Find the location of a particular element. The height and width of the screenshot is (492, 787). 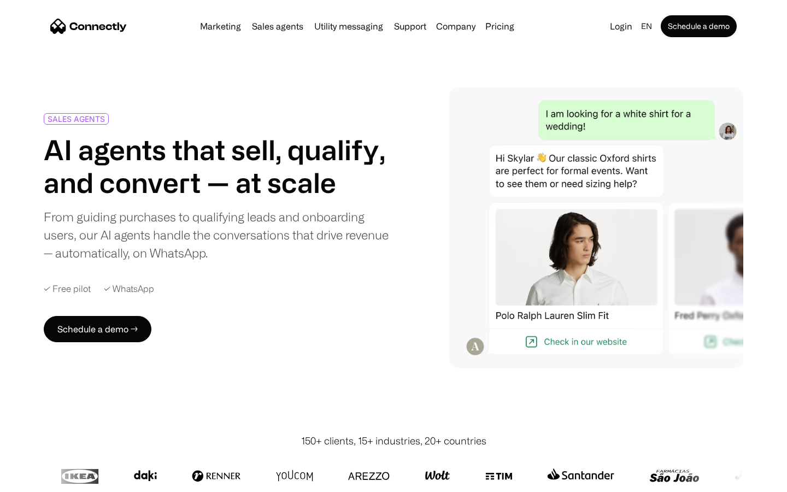

div: ✓ WhatsApp is located at coordinates (129, 289).